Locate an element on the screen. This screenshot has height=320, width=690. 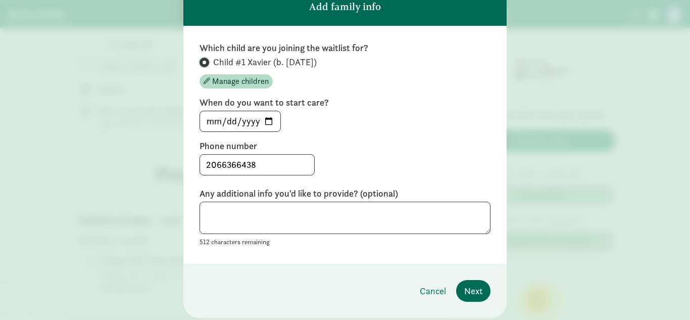
small: 512 characters remaining is located at coordinates (234, 242).